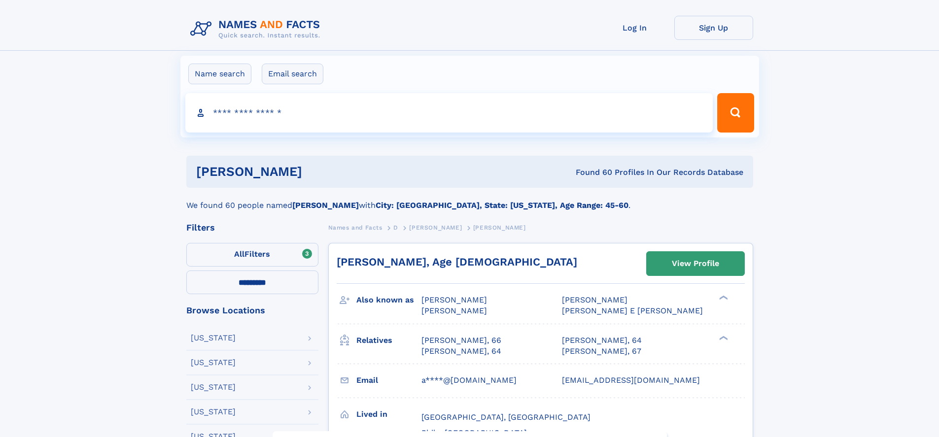 The height and width of the screenshot is (437, 939). Describe the element at coordinates (713, 28) in the screenshot. I see `a: Sign Up` at that location.